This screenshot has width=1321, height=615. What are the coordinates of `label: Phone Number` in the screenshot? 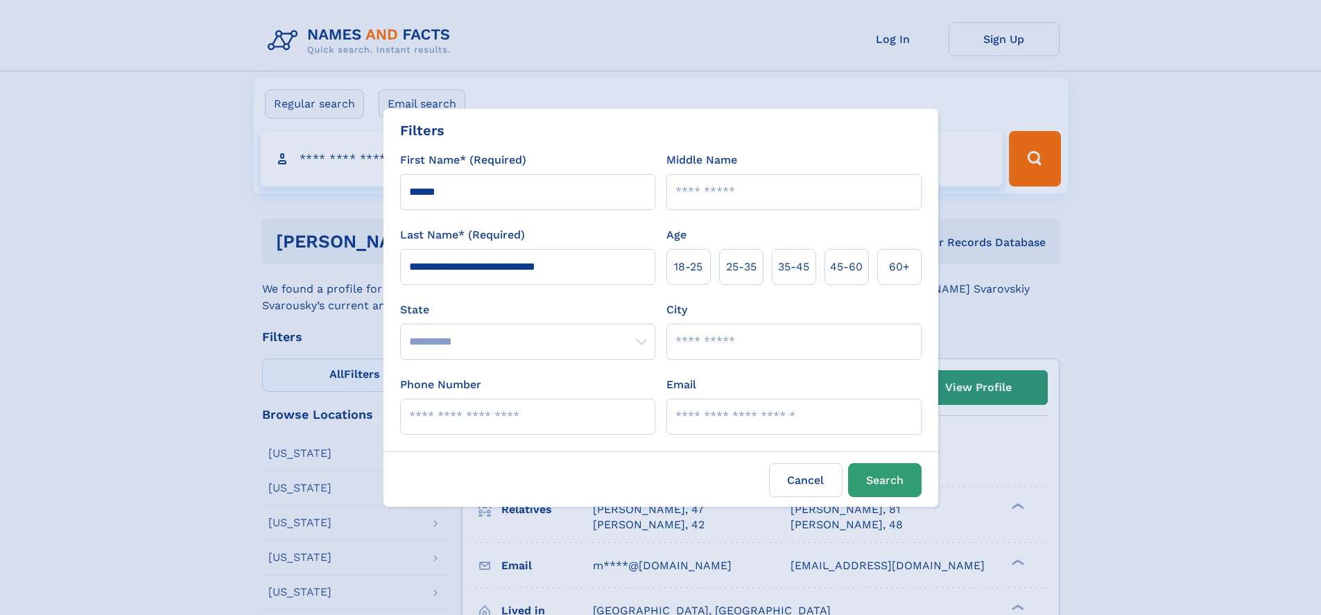 It's located at (440, 385).